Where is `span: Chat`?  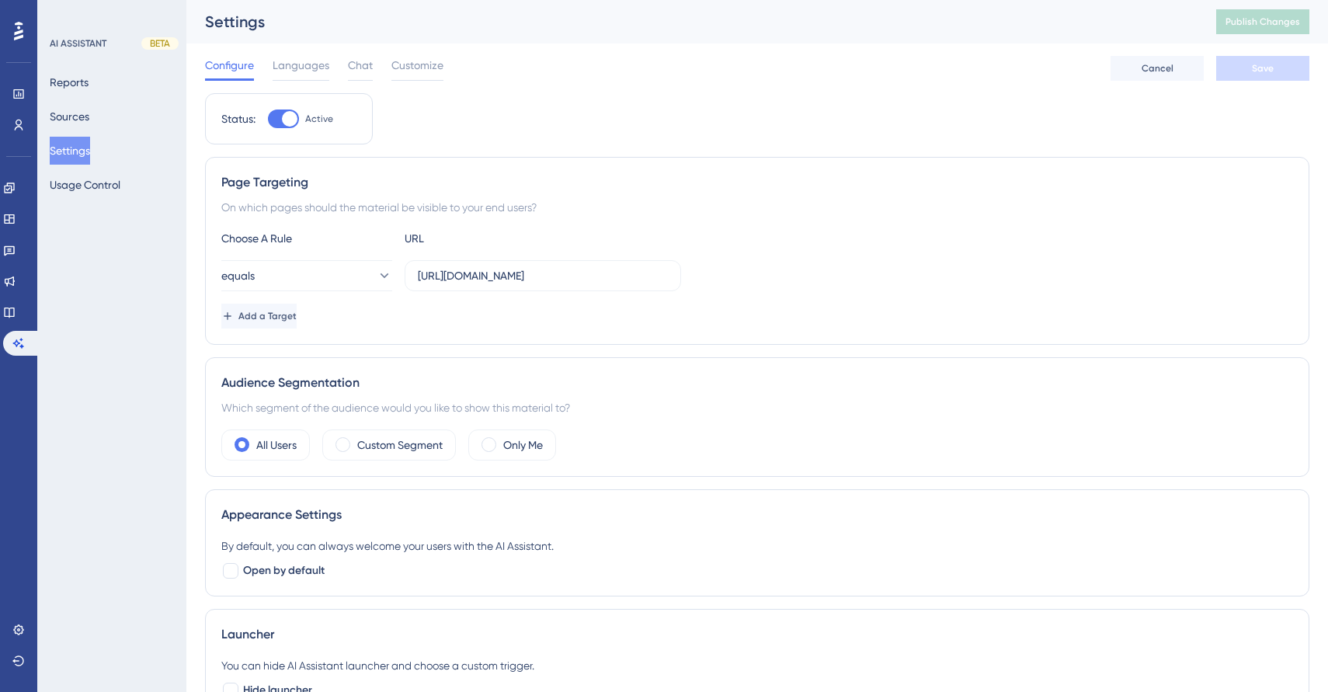
span: Chat is located at coordinates (360, 65).